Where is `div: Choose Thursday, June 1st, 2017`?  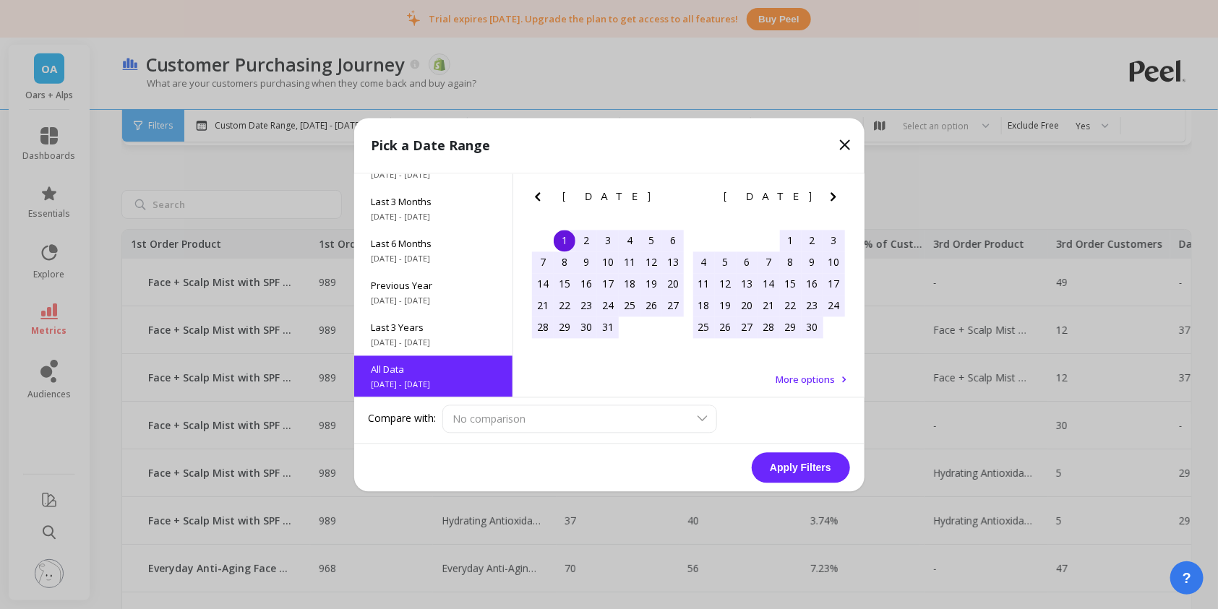
div: Choose Thursday, June 1st, 2017 is located at coordinates (791, 241).